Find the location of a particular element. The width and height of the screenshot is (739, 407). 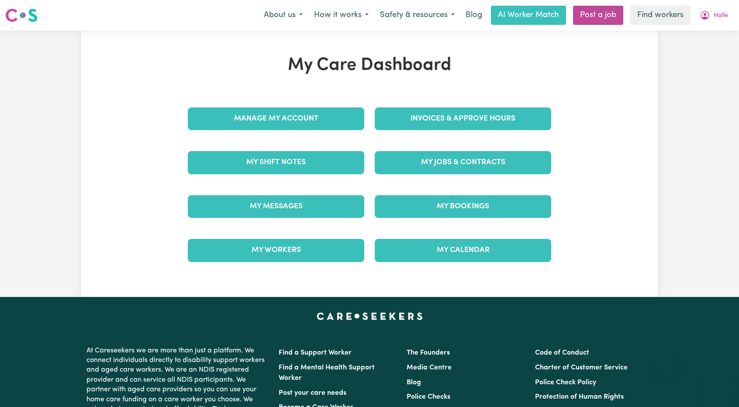

a: AI Worker Match is located at coordinates (529, 15).